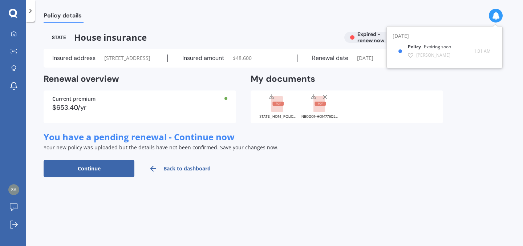 This screenshot has width=523, height=246. Describe the element at coordinates (319, 117) in the screenshot. I see `div: NB0001-HOM776026509.pdf` at that location.